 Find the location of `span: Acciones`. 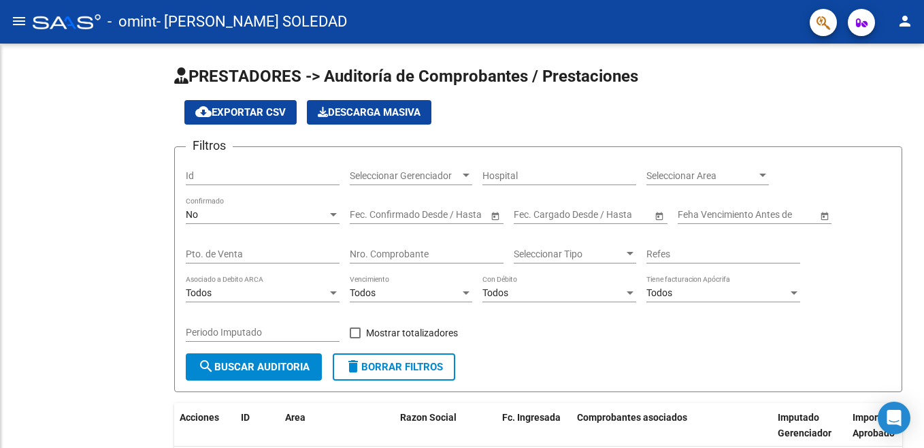

span: Acciones is located at coordinates (199, 417).